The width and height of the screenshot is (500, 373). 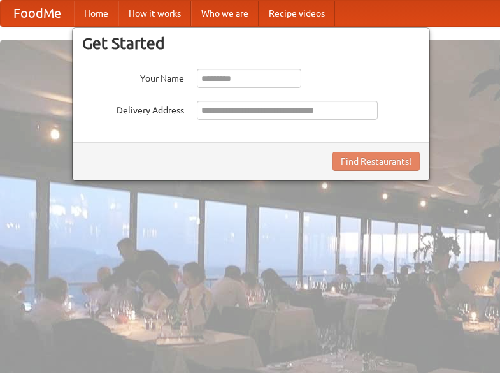 What do you see at coordinates (155, 13) in the screenshot?
I see `a: How it works` at bounding box center [155, 13].